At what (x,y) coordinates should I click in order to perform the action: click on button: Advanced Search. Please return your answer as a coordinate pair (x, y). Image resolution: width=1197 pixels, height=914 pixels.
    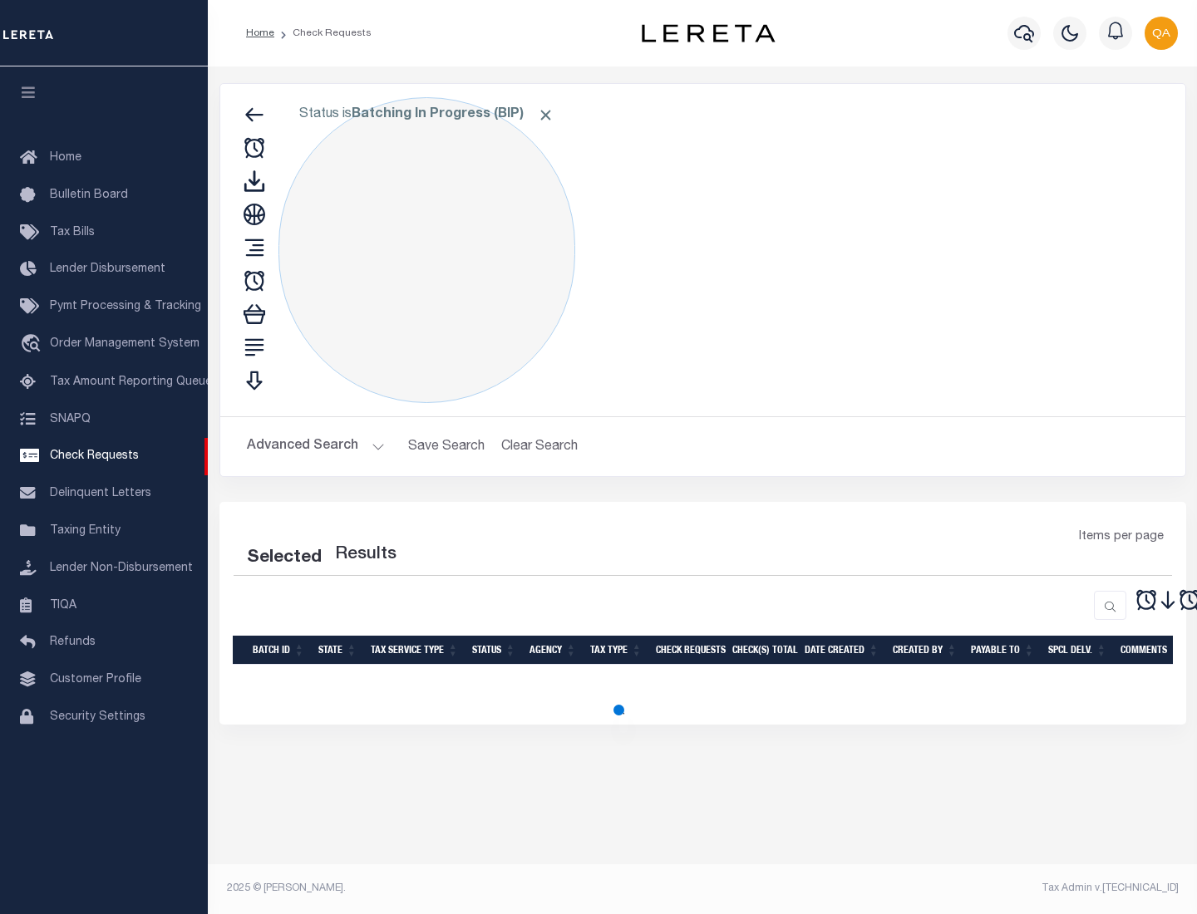
    Looking at the image, I should click on (316, 446).